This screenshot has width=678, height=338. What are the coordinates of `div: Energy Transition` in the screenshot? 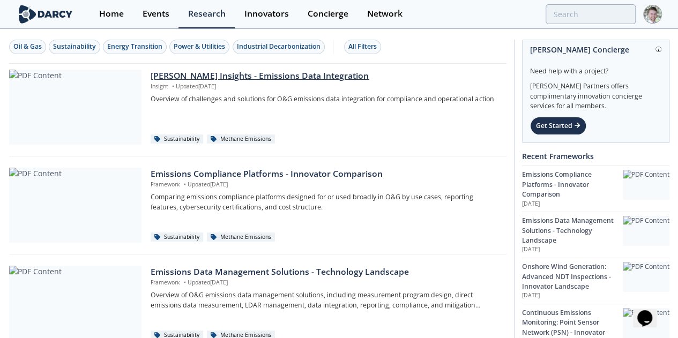 It's located at (135, 47).